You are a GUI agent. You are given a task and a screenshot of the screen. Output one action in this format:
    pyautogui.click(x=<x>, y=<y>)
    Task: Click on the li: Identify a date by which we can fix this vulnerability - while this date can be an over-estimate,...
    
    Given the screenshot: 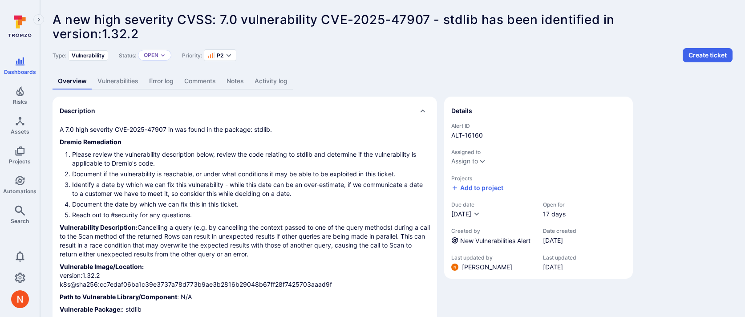 What is the action you would take?
    pyautogui.click(x=251, y=189)
    